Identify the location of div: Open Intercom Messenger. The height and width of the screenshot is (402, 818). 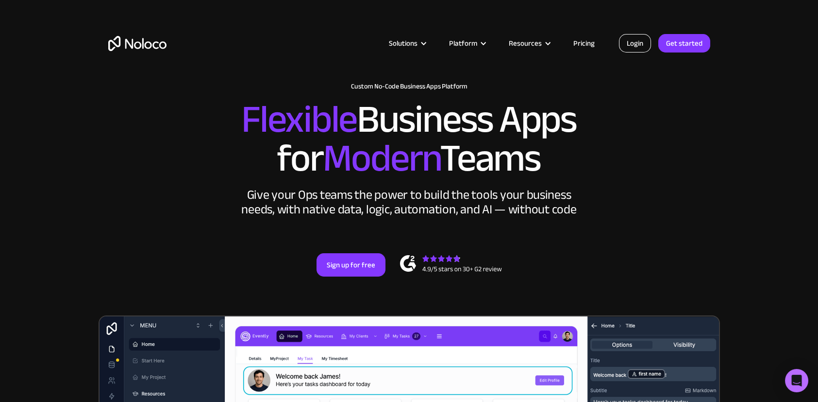
(797, 380).